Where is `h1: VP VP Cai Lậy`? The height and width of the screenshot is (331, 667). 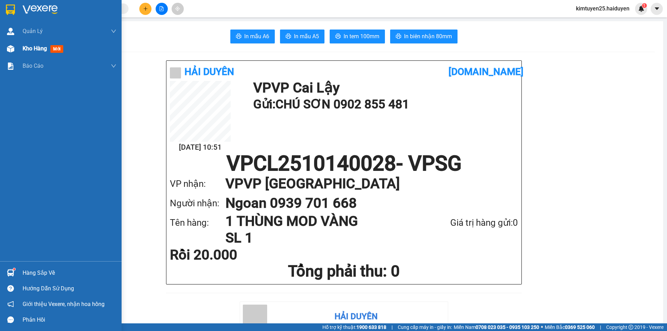
h1: VP VP Cai Lậy is located at coordinates (384, 88).